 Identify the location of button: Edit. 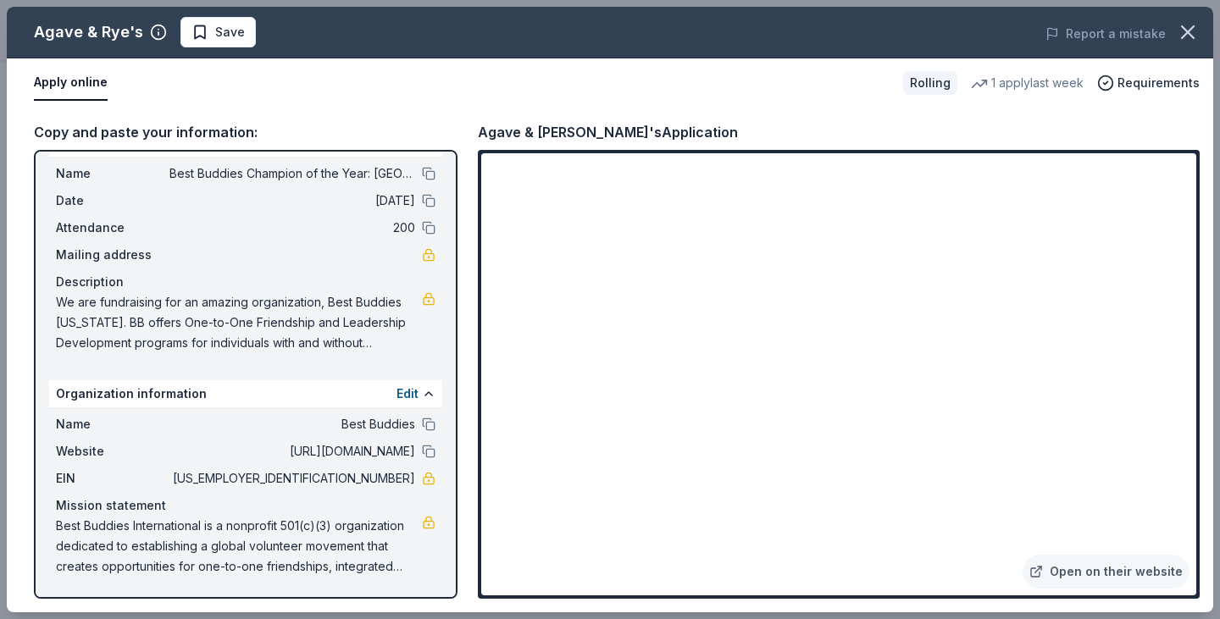
(408, 394).